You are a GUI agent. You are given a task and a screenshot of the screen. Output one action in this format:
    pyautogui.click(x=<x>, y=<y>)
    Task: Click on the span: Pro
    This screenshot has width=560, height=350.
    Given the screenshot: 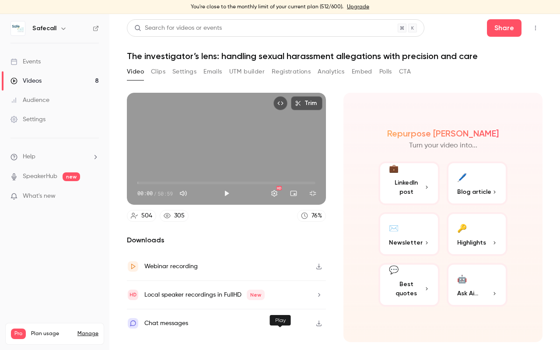 What is the action you would take?
    pyautogui.click(x=18, y=334)
    